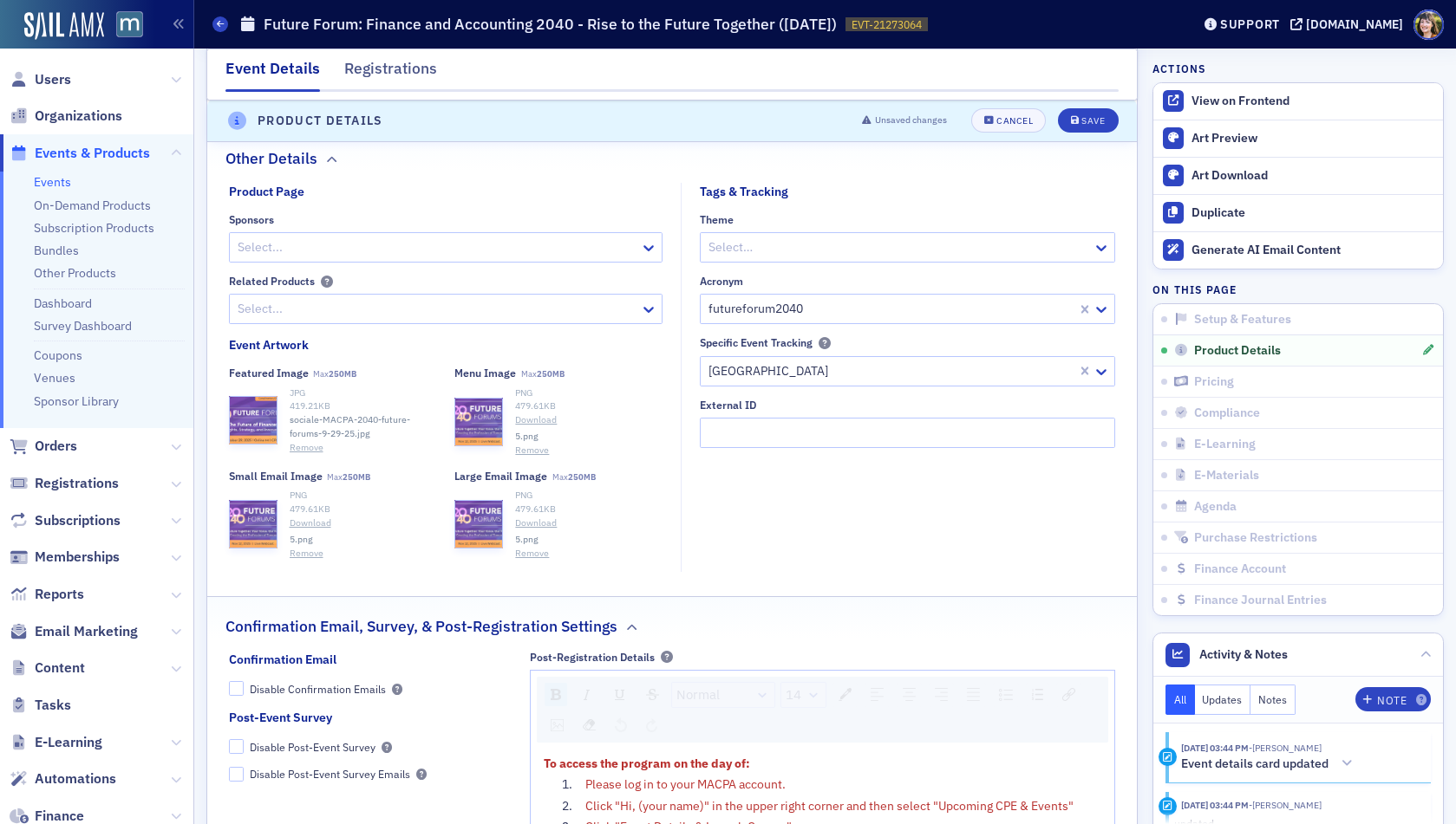 The width and height of the screenshot is (1456, 824). What do you see at coordinates (343, 374) in the screenshot?
I see `span: 250MB` at bounding box center [343, 374].